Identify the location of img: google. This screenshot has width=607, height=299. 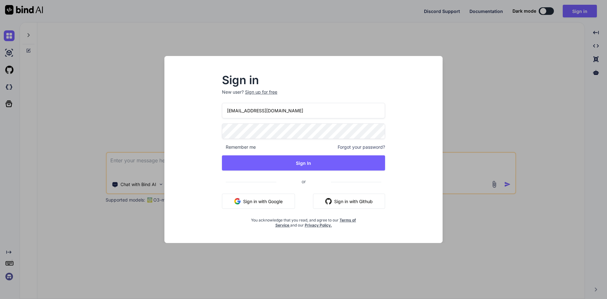
(238, 201).